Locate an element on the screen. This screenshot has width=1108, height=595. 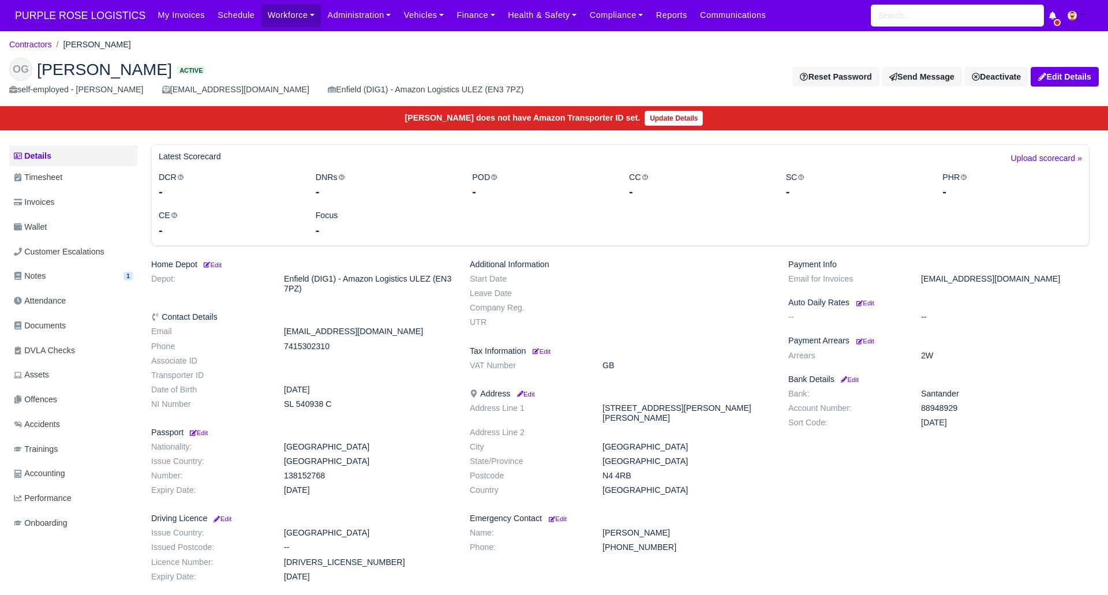
dt: State/Province is located at coordinates (528, 461).